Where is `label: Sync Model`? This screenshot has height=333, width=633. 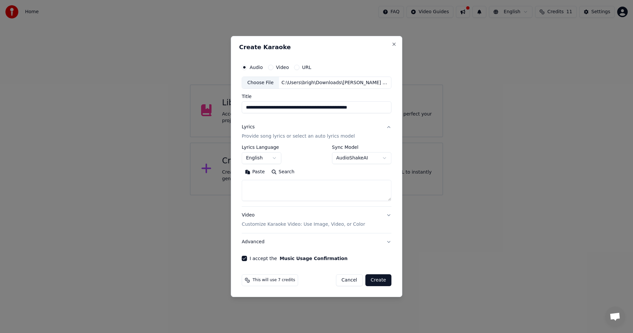
label: Sync Model is located at coordinates (362, 147).